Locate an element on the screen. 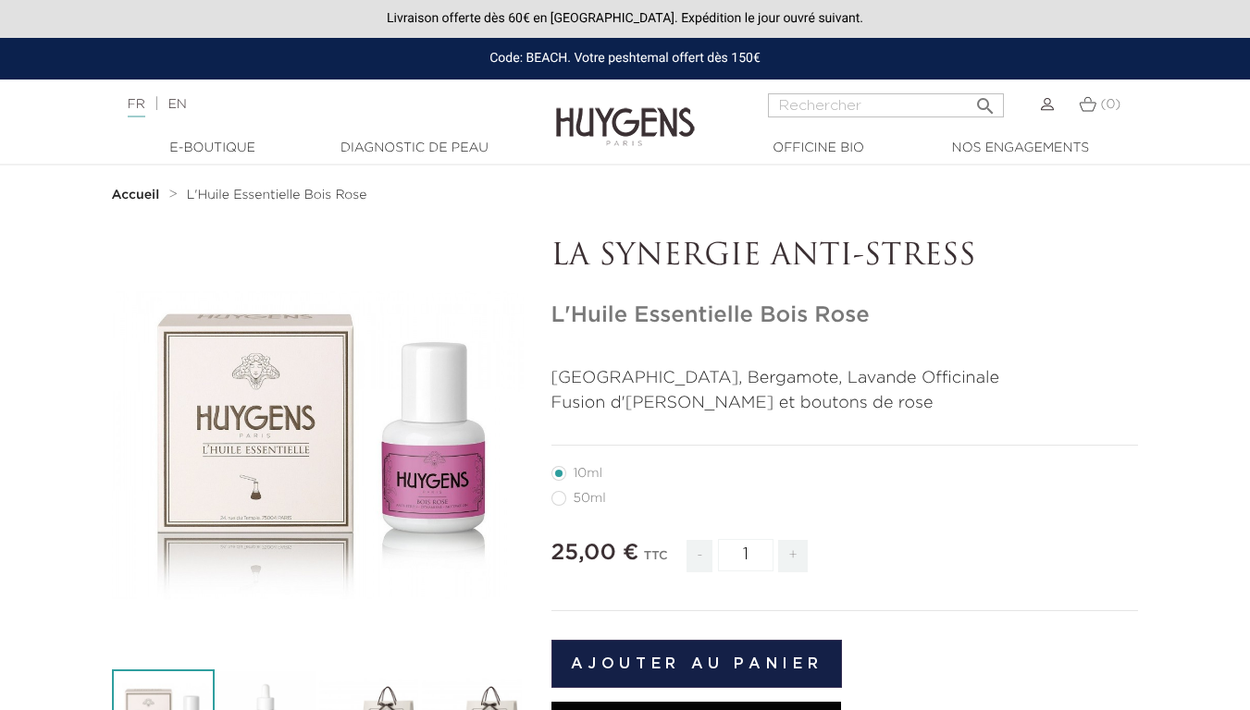 This screenshot has height=710, width=1250. img: Huygens is located at coordinates (625, 113).